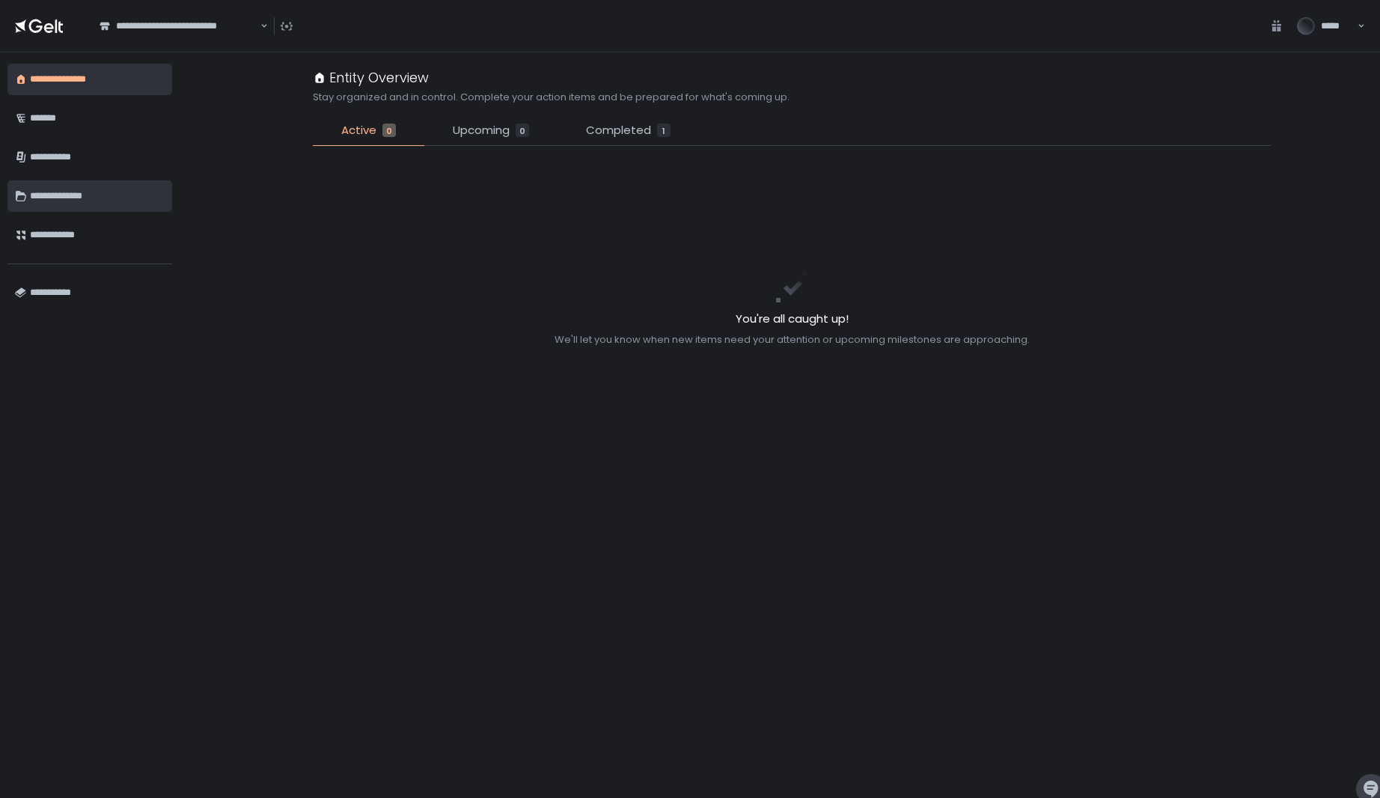 This screenshot has width=1380, height=798. Describe the element at coordinates (179, 26) in the screenshot. I see `div: Search for option` at that location.